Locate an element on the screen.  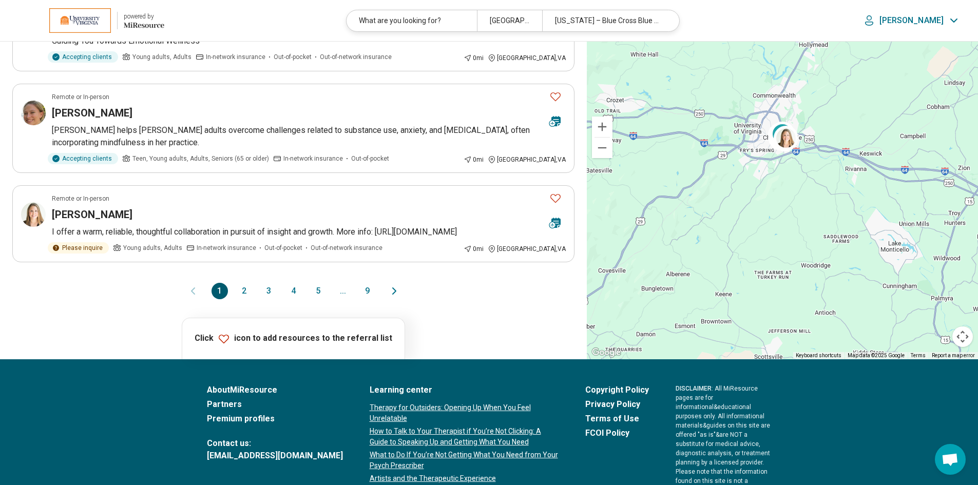
a: What to Do If You’re Not Getting What You Need from Your Psych Prescriber is located at coordinates (464, 461).